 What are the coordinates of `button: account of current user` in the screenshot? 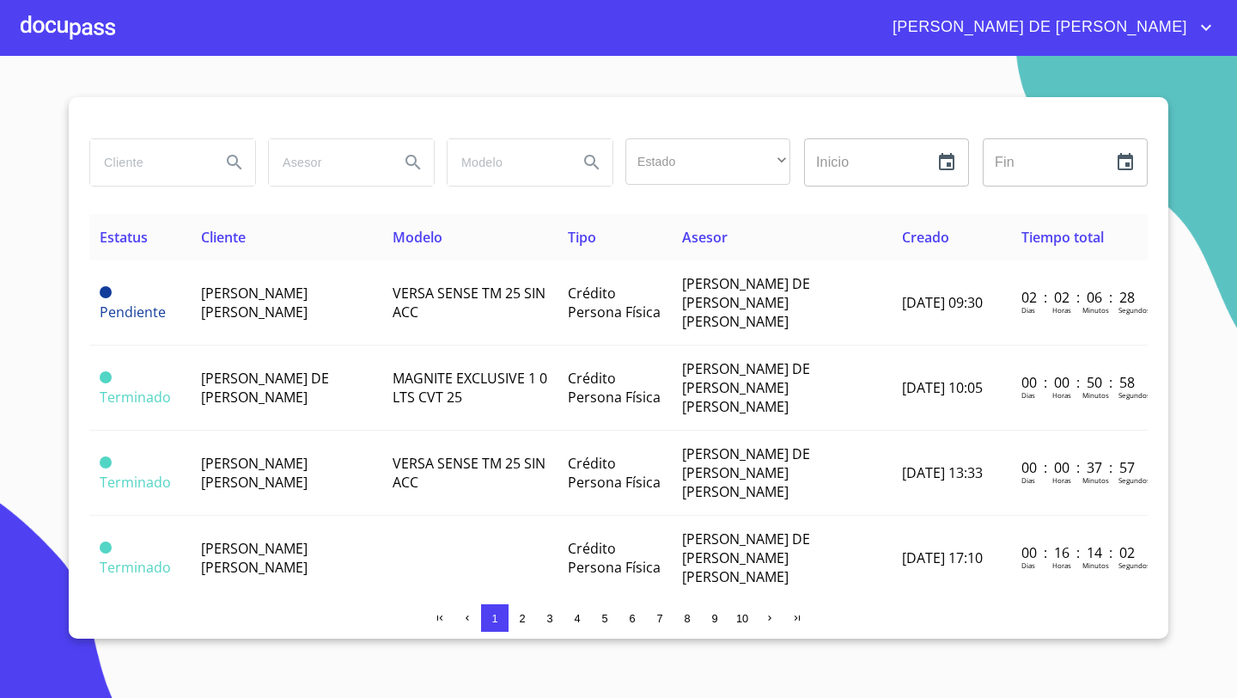 It's located at (1048, 27).